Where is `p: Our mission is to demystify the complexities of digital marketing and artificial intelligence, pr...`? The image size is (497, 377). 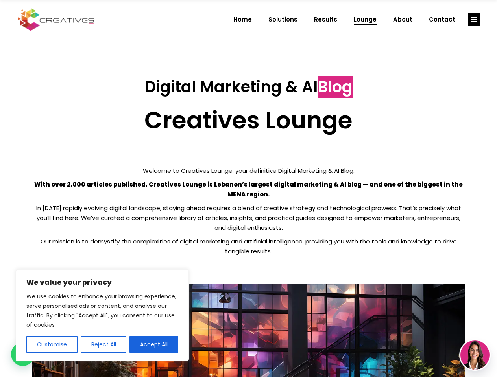
p: Our mission is to demystify the complexities of digital marketing and artificial intelligence, pr... is located at coordinates (248, 246).